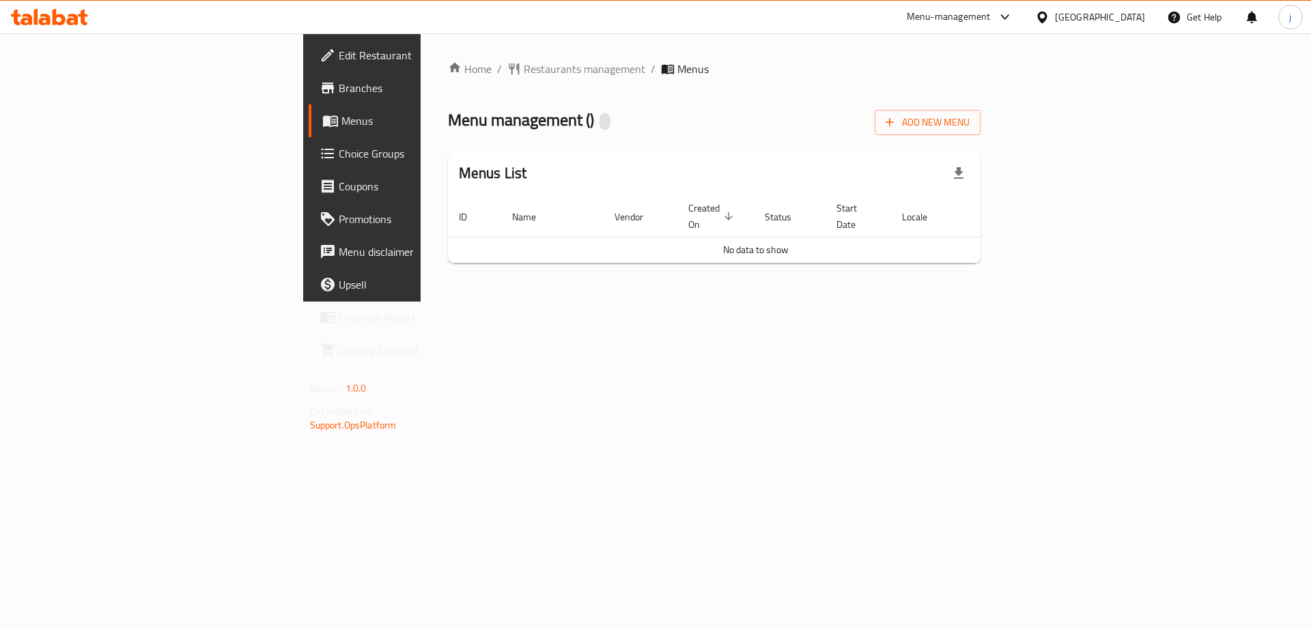 The height and width of the screenshot is (627, 1311). What do you see at coordinates (533, 217) in the screenshot?
I see `span: Name` at bounding box center [533, 217].